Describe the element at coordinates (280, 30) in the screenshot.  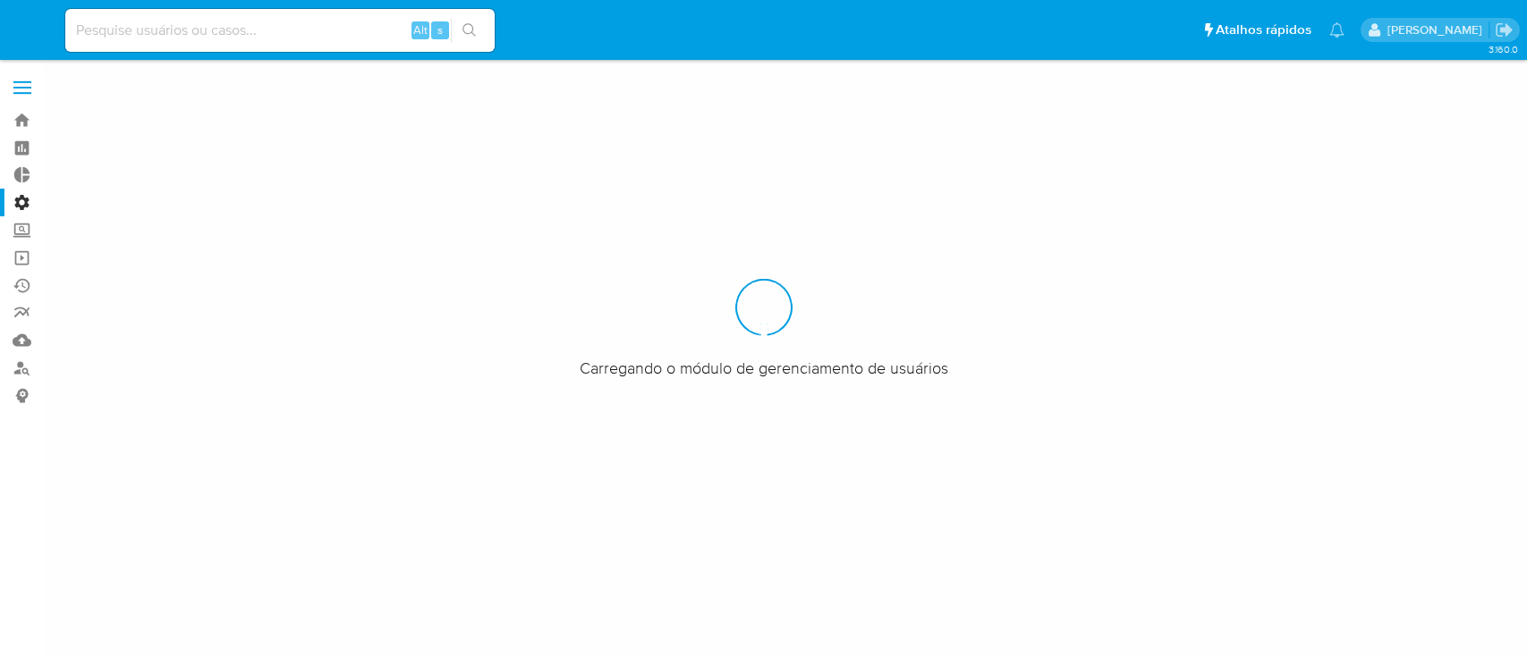
I see `input: Pesquise usuários ou casos...` at that location.